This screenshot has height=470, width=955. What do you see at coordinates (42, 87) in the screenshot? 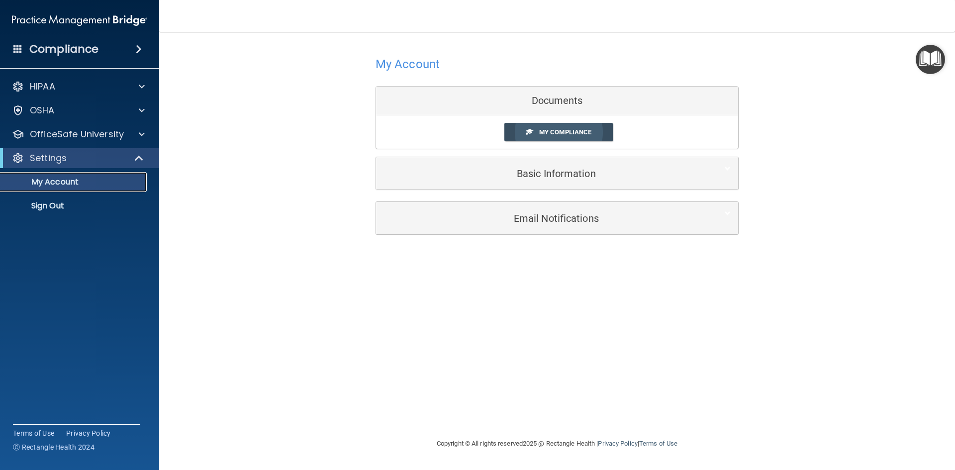
I see `p: HIPAA` at bounding box center [42, 87].